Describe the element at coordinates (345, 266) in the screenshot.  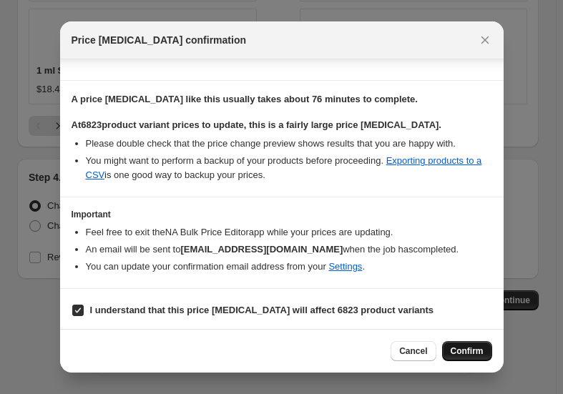
I see `a: Settings` at that location.